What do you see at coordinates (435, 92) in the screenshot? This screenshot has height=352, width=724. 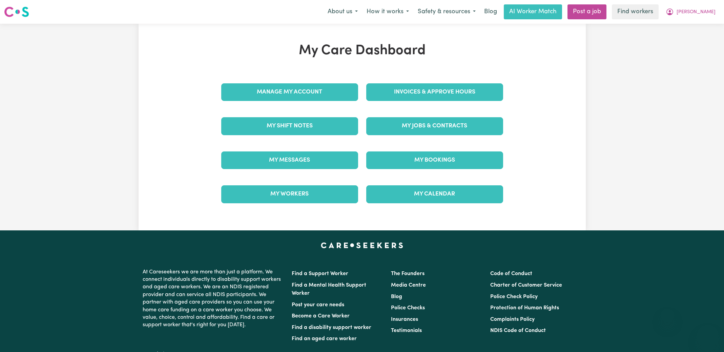 I see `a: Invoices & Approve Hours` at bounding box center [435, 92].